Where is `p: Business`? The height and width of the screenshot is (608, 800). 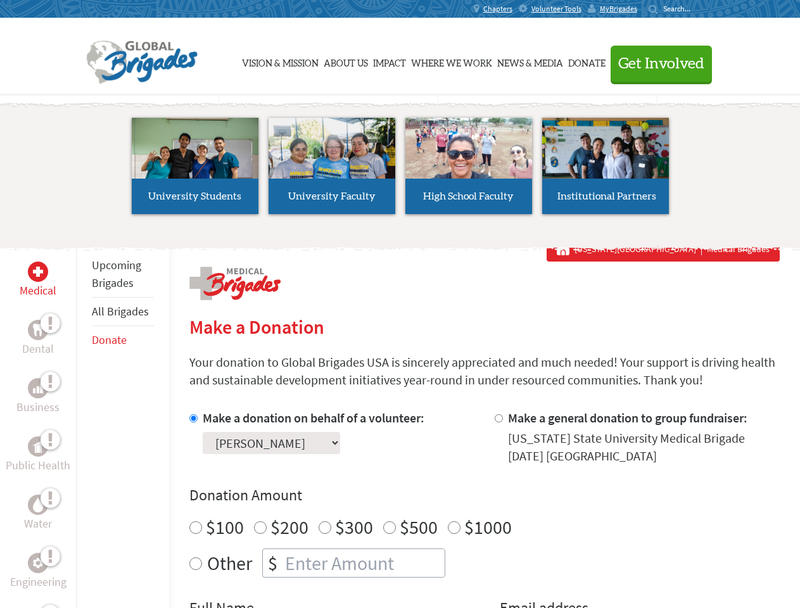 p: Business is located at coordinates (38, 407).